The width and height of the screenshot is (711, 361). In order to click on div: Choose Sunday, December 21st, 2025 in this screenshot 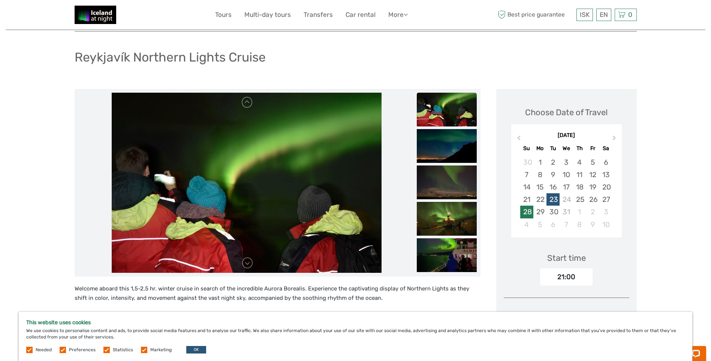, I will do `click(527, 199)`.